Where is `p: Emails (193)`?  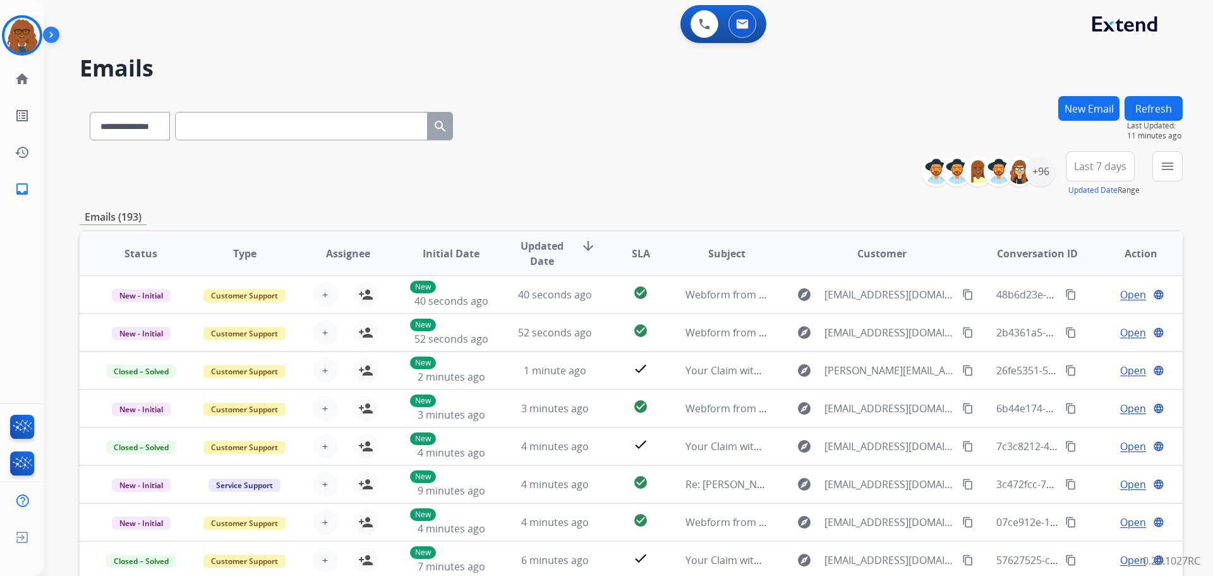 p: Emails (193) is located at coordinates (113, 217).